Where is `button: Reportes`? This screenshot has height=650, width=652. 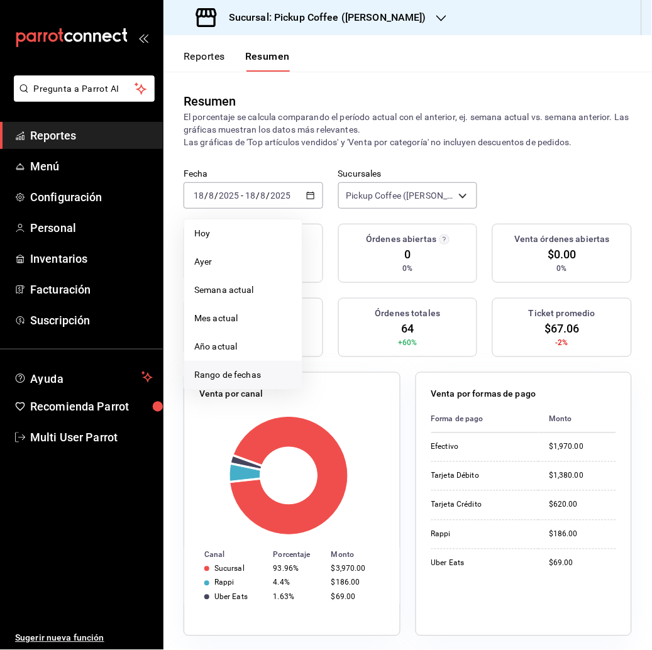 button: Reportes is located at coordinates (204, 61).